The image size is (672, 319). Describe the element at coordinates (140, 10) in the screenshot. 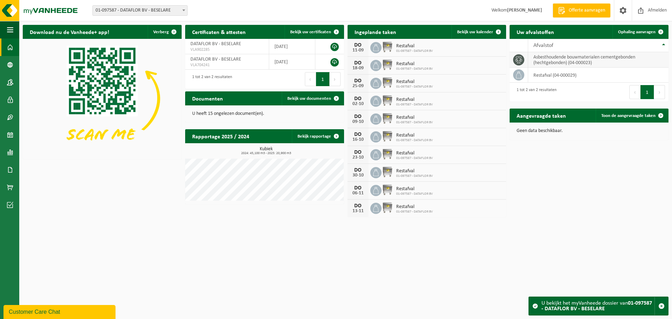

I see `span: 01-097587 - DATAFLOR BV - BESELARE` at that location.